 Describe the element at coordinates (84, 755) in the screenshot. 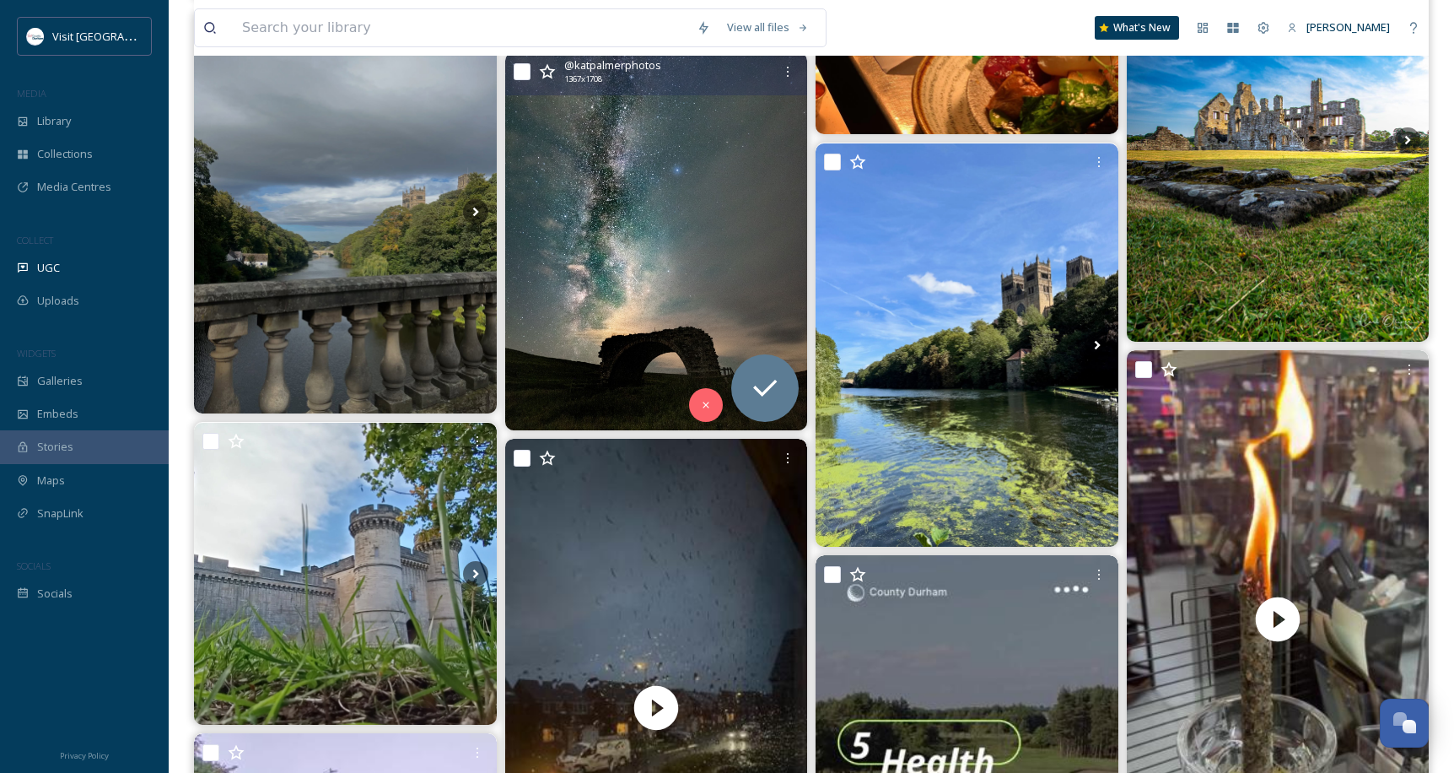

I see `span: Privacy Policy` at that location.